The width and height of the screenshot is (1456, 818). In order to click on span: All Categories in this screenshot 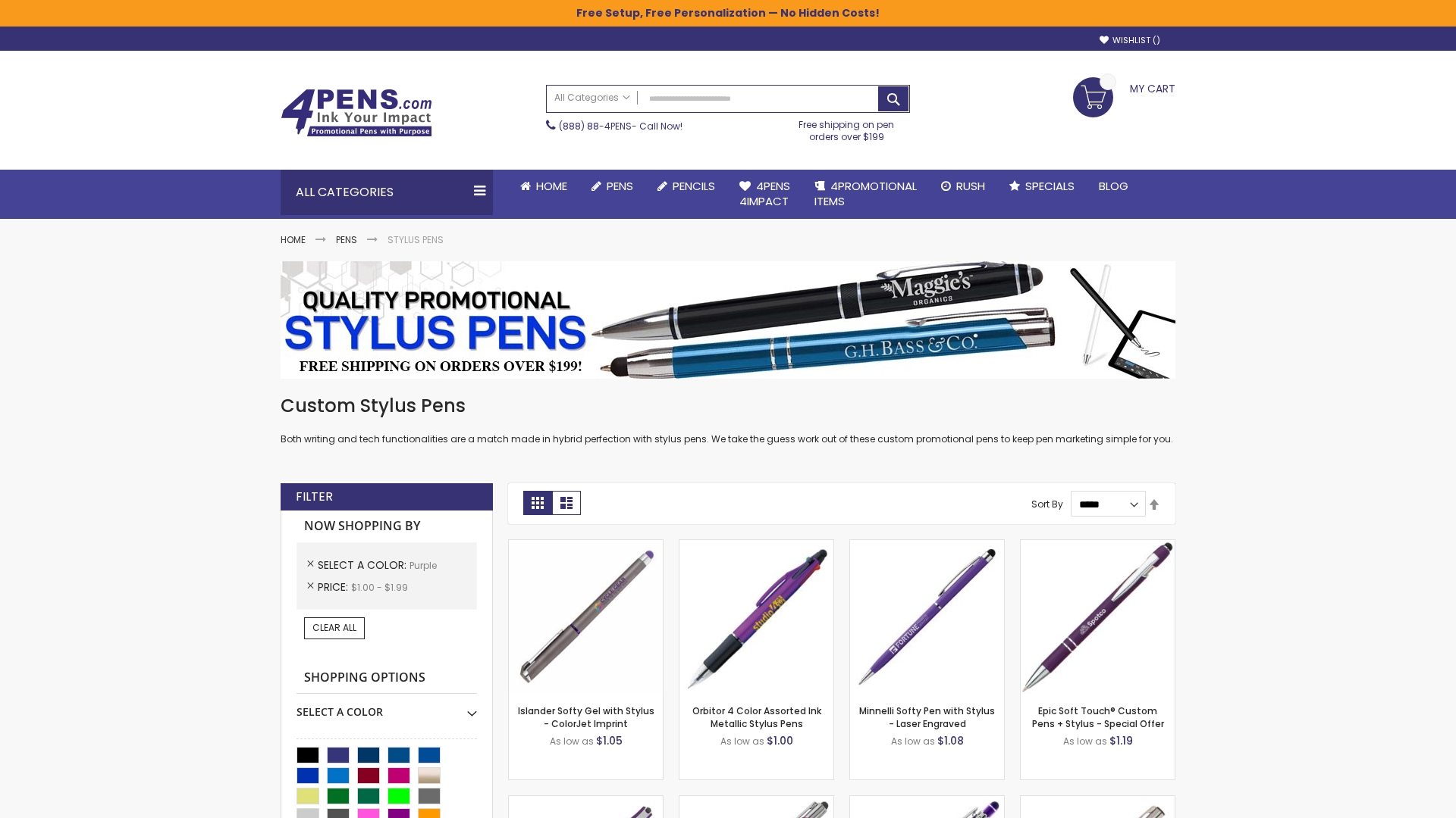, I will do `click(592, 97)`.